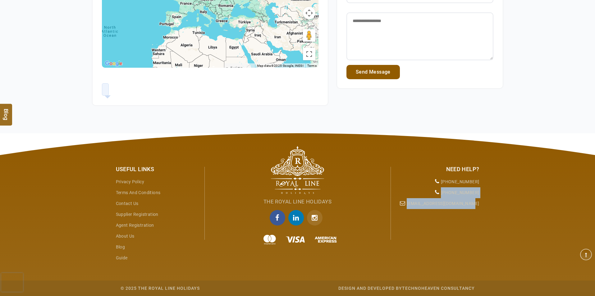 This screenshot has height=296, width=595. I want to click on a: Technoheaven Consultancy, so click(438, 288).